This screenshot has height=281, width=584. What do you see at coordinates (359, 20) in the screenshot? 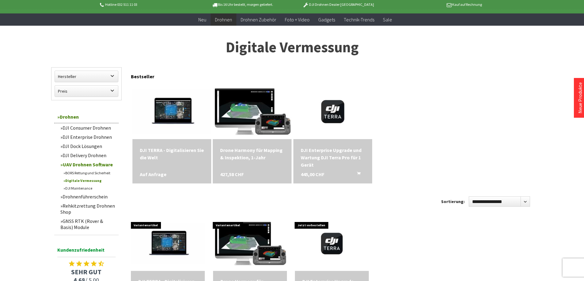
I see `span: Technik-Trends` at bounding box center [359, 20].